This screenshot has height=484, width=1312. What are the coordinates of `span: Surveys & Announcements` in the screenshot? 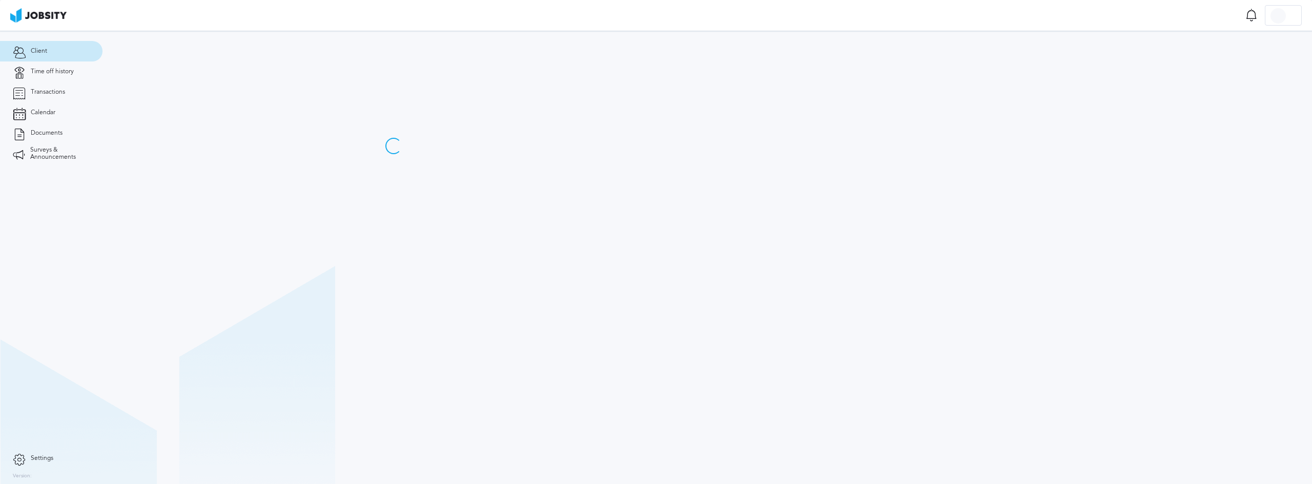 It's located at (60, 154).